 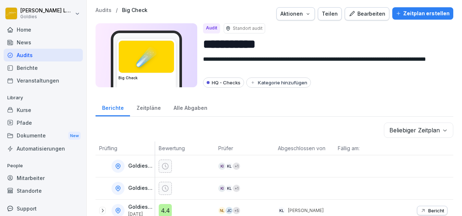 What do you see at coordinates (43, 110) in the screenshot?
I see `a: Kurse` at bounding box center [43, 110].